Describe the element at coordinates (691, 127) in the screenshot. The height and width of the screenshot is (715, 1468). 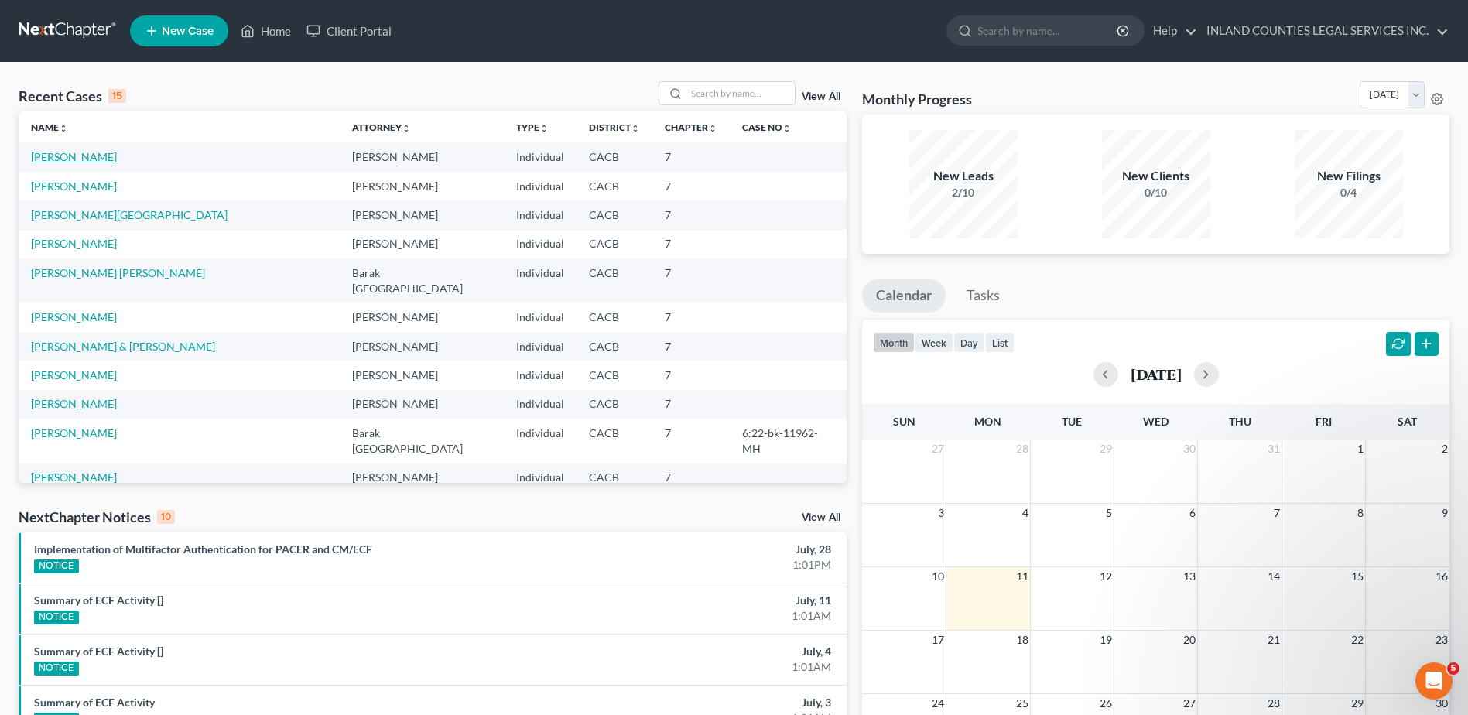
I see `a: Chapterunfold_more` at that location.